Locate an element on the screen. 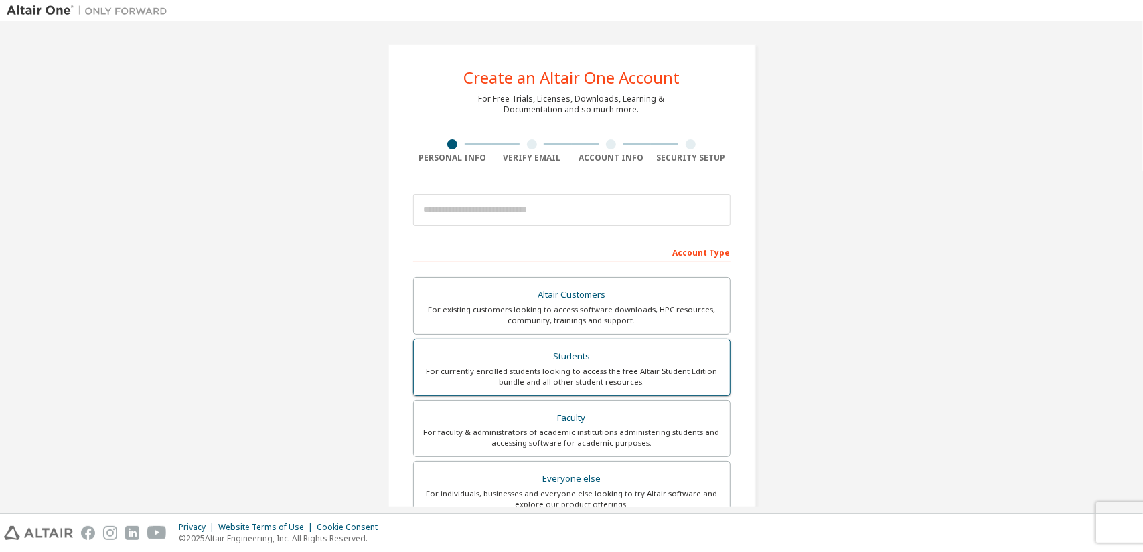 The image size is (1143, 552). div: Personal Info is located at coordinates (453, 158).